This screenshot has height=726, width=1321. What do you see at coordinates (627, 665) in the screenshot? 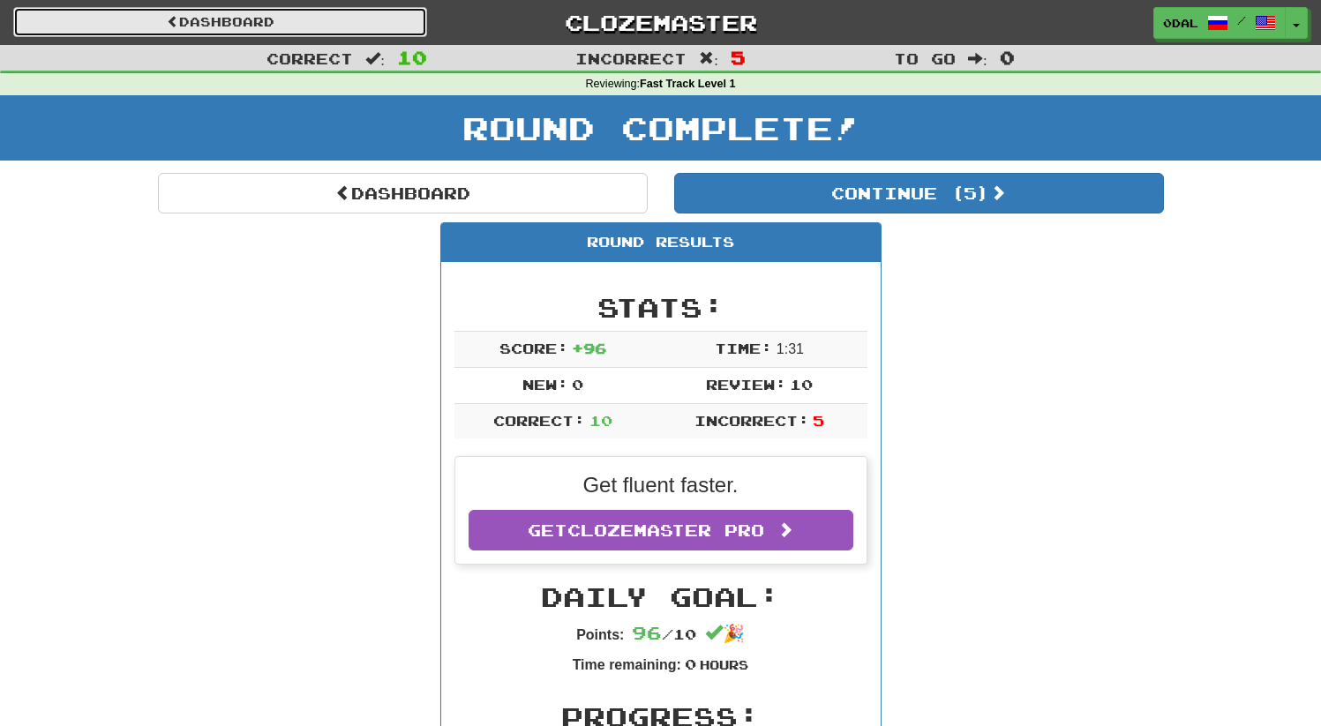
I see `strong: Time remaining:` at bounding box center [627, 665].